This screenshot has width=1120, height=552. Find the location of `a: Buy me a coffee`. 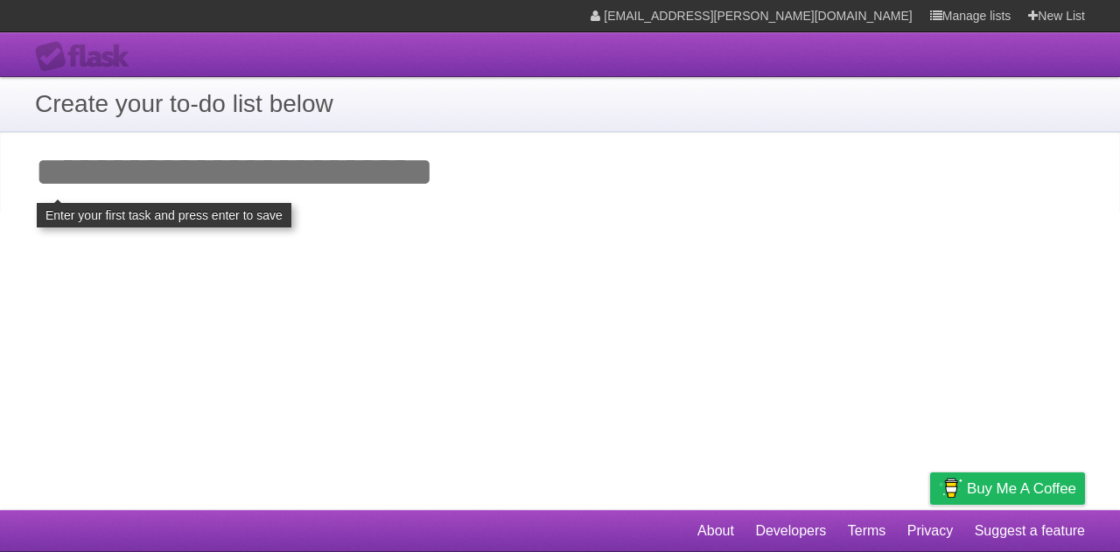

a: Buy me a coffee is located at coordinates (1007, 488).